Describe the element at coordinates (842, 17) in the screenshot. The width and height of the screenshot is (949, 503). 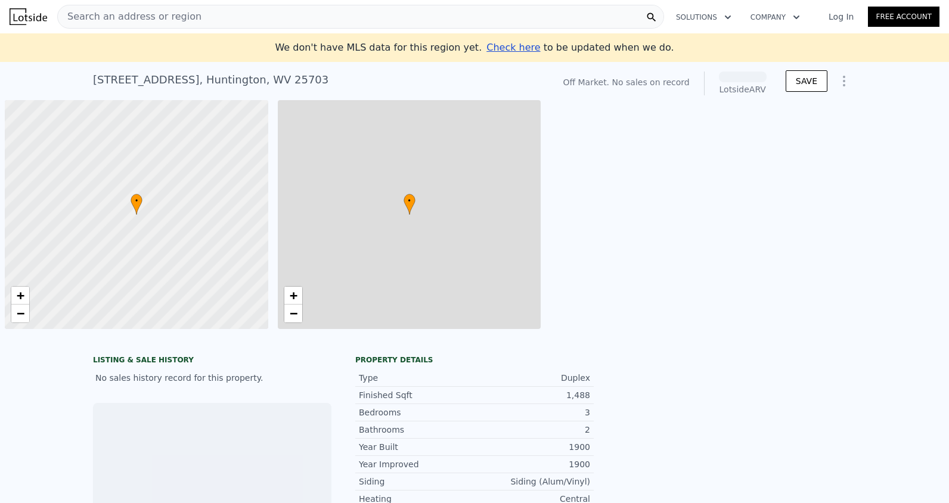
I see `a: Log In` at that location.